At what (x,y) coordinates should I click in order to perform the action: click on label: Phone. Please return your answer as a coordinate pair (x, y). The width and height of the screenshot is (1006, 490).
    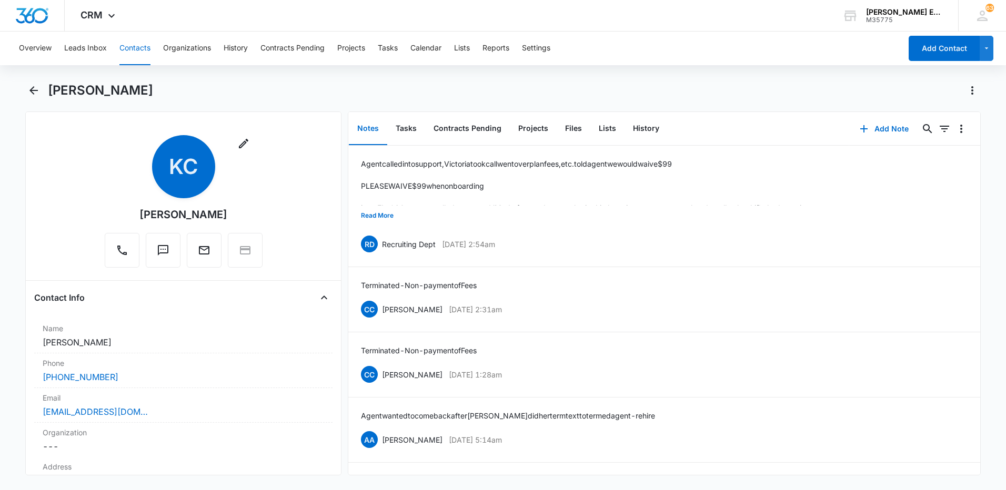
    Looking at the image, I should click on (183, 363).